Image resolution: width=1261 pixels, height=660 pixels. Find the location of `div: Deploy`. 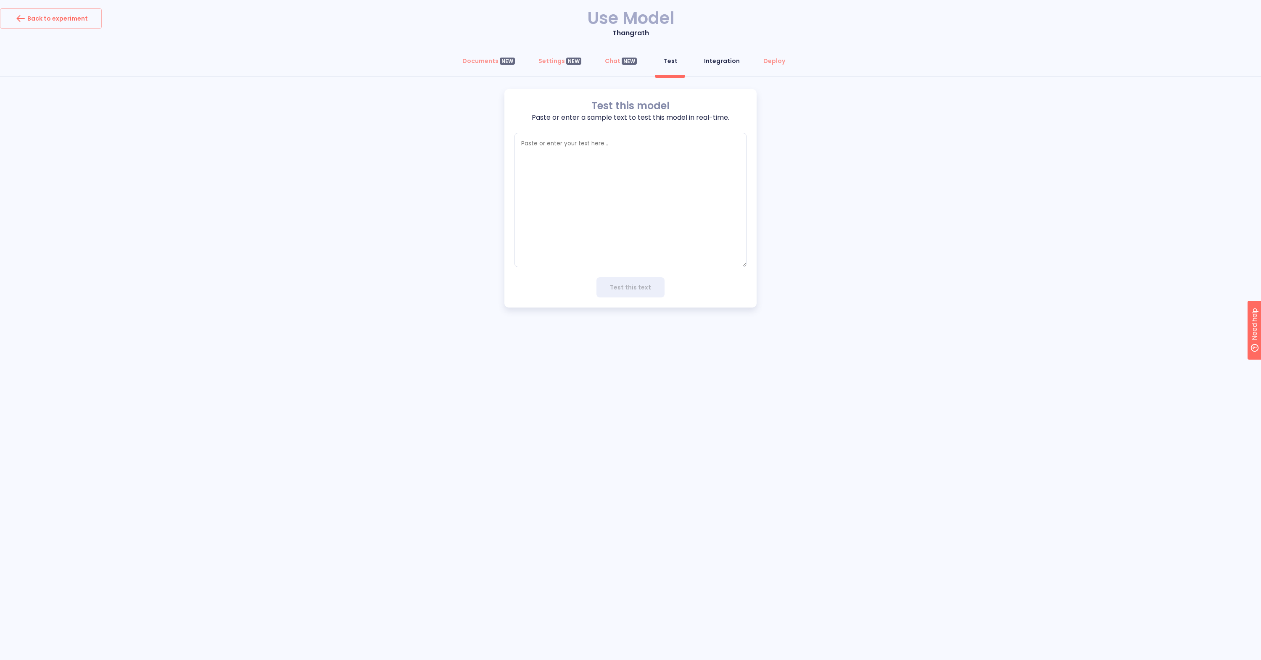

div: Deploy is located at coordinates (774, 61).